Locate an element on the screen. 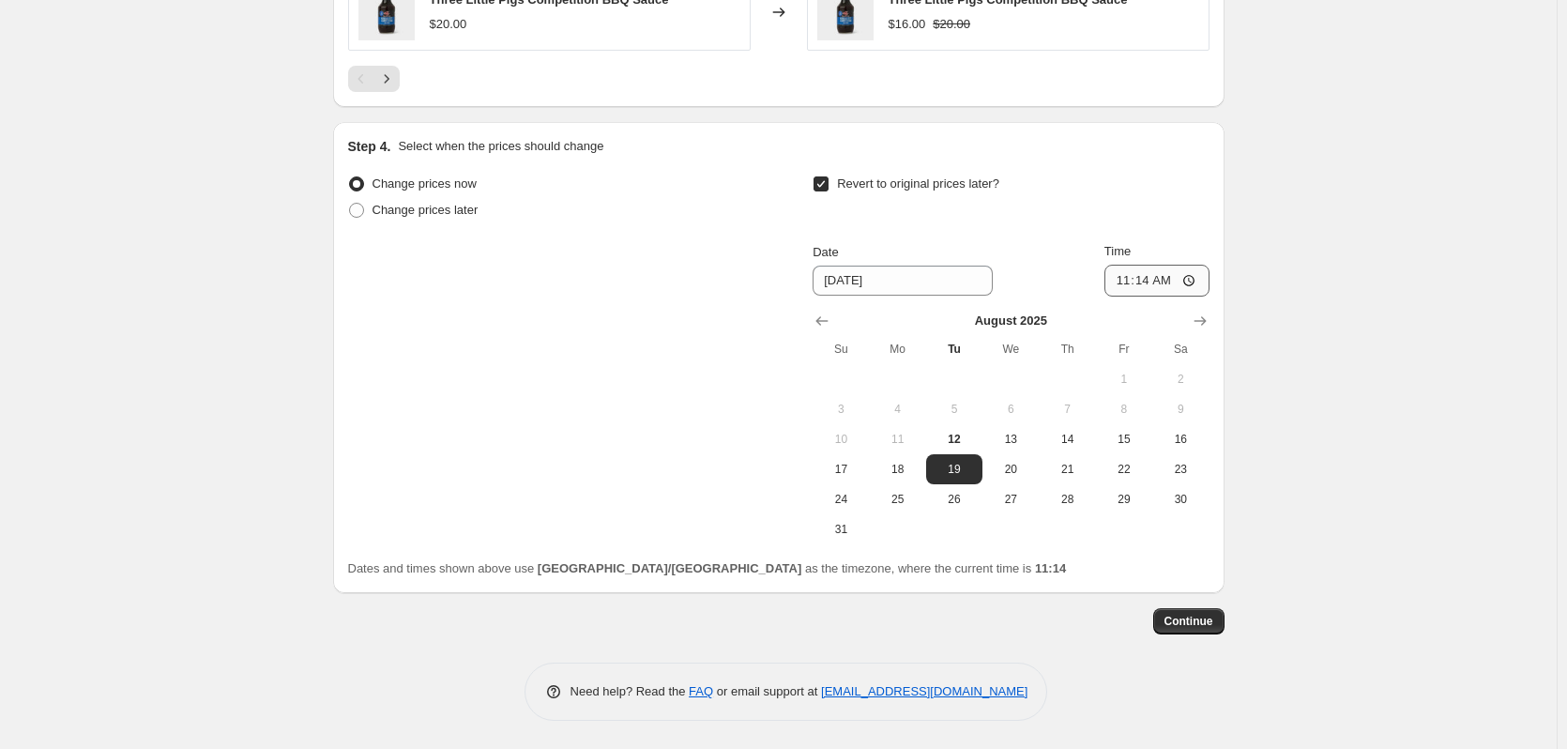 The image size is (1567, 749). span: 27 is located at coordinates (1011, 499).